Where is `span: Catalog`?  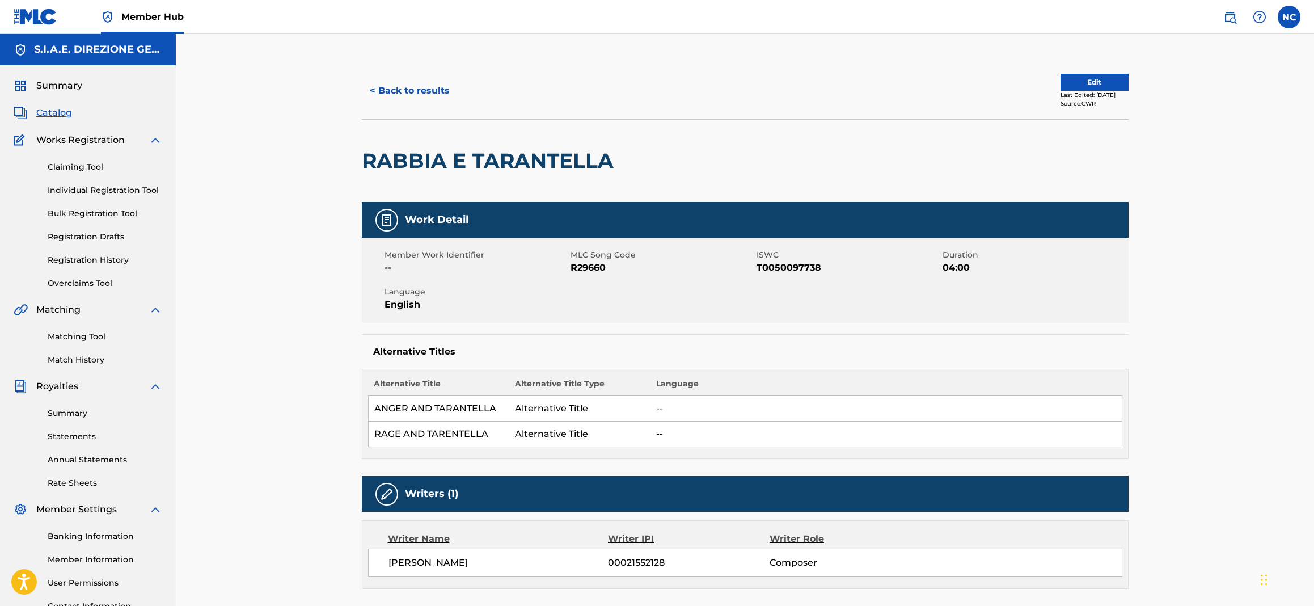
span: Catalog is located at coordinates (54, 113).